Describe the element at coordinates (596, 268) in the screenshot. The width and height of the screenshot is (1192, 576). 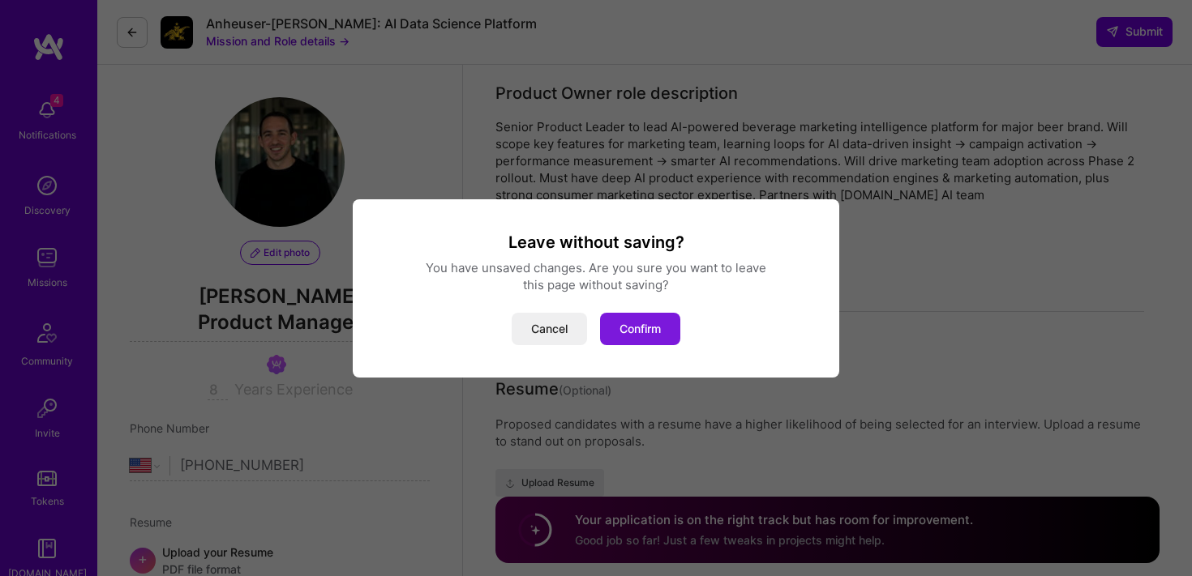
I see `div: You have unsaved changes. Are you sure you want to leave` at that location.